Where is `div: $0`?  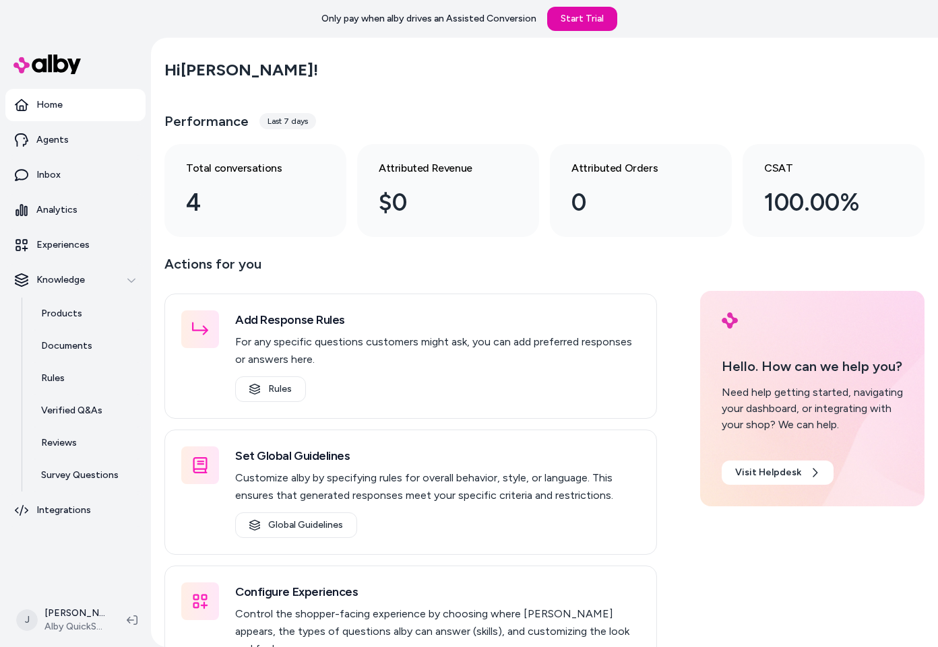 div: $0 is located at coordinates (437, 203).